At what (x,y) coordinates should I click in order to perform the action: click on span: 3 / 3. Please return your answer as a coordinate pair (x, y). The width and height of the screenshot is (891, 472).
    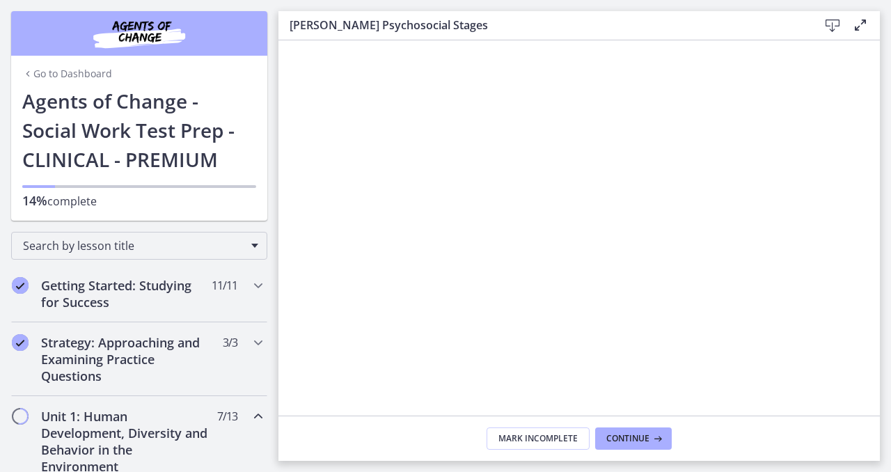
    Looking at the image, I should click on (230, 342).